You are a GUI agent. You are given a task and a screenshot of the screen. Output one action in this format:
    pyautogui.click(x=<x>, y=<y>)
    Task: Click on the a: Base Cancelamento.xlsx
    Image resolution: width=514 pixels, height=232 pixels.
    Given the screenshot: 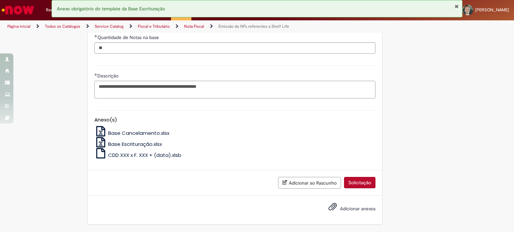 What is the action you would take?
    pyautogui.click(x=132, y=133)
    